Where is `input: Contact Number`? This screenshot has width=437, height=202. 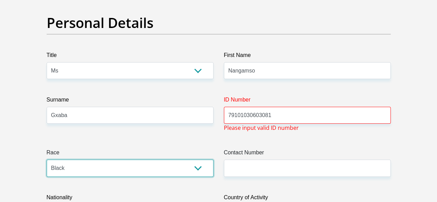 input: Contact Number is located at coordinates (307, 168).